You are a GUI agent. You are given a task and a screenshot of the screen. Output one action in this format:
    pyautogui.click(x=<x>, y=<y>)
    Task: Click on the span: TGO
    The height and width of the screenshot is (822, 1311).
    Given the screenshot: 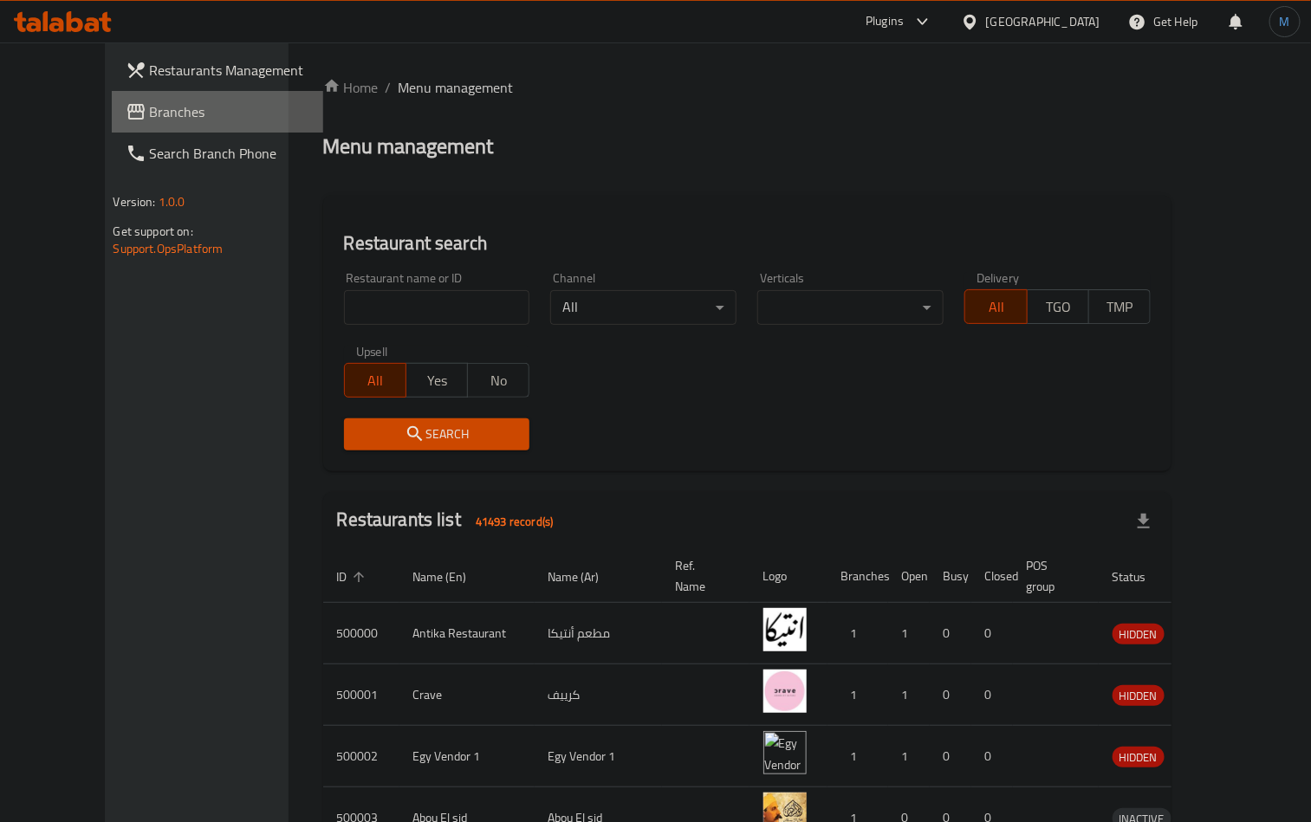 What is the action you would take?
    pyautogui.click(x=1058, y=307)
    